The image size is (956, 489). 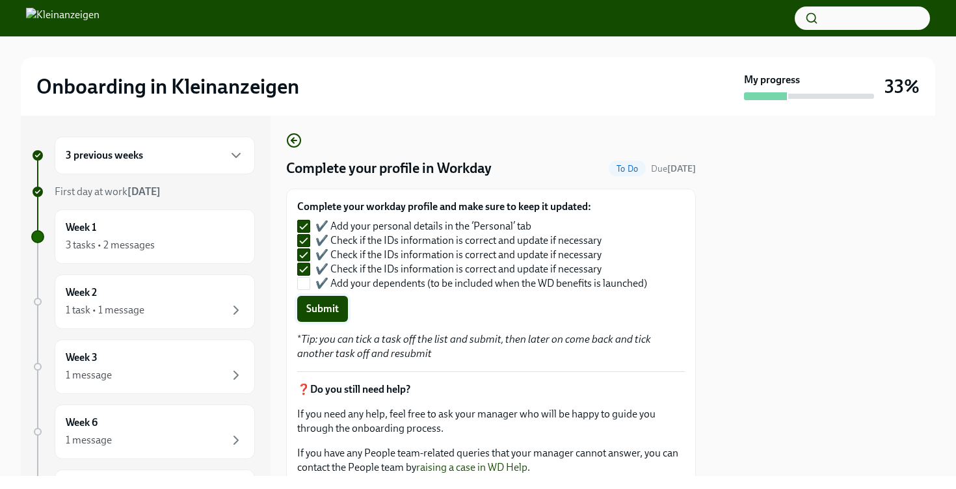 What do you see at coordinates (168, 87) in the screenshot?
I see `h2: Onboarding in Kleinanzeigen` at bounding box center [168, 87].